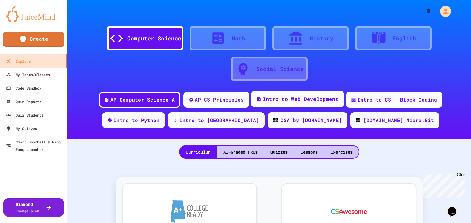 The height and width of the screenshot is (223, 471). What do you see at coordinates (300, 99) in the screenshot?
I see `div: Intro to Web Development` at bounding box center [300, 99].